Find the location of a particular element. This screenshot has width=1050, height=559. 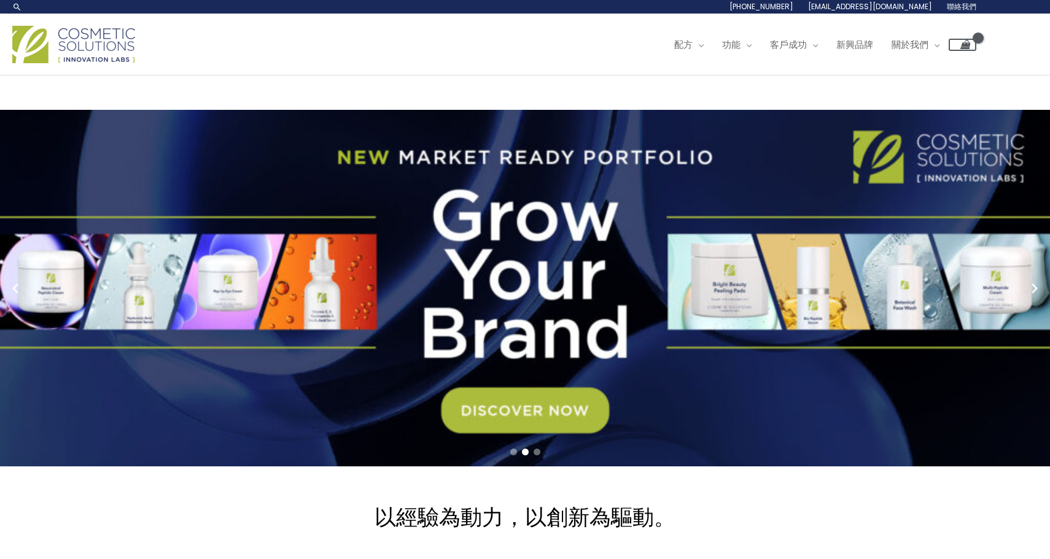

a: 客戶成功 is located at coordinates (794, 45).